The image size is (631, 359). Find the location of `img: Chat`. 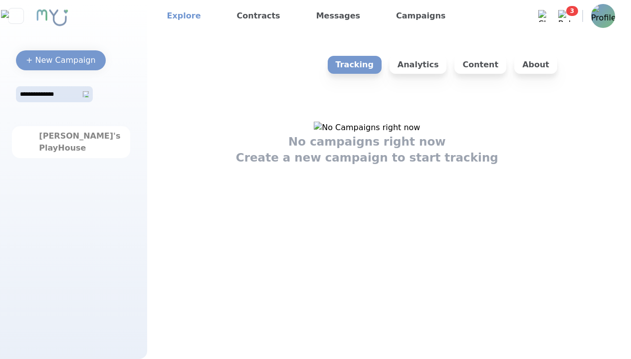

img: Chat is located at coordinates (544, 16).